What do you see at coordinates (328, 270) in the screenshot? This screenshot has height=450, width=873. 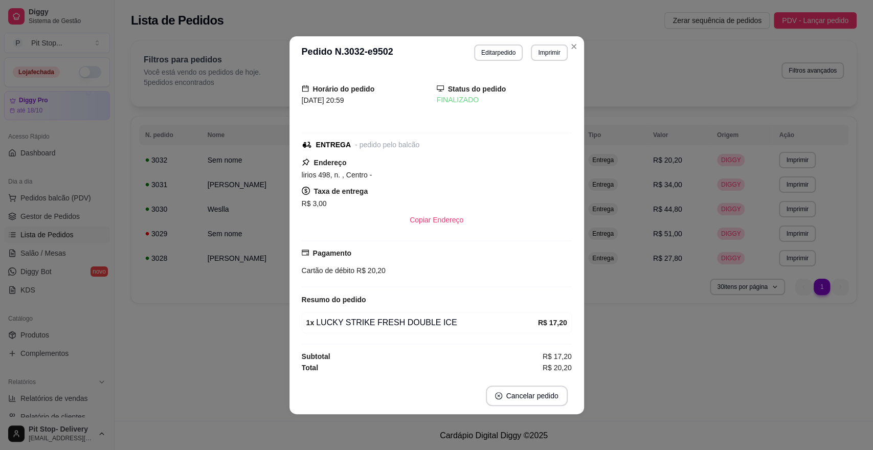 I see `span: Cartão de débito` at bounding box center [328, 270].